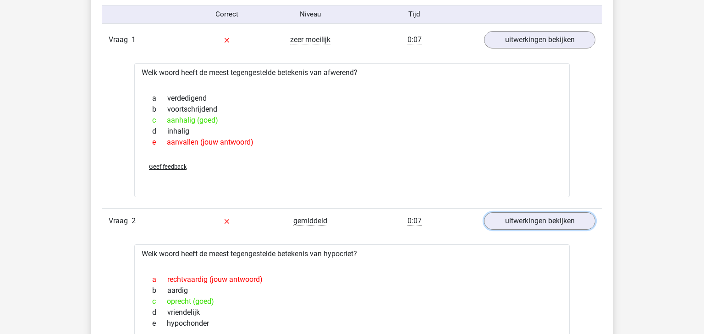  Describe the element at coordinates (352, 131) in the screenshot. I see `div: inhalig` at that location.